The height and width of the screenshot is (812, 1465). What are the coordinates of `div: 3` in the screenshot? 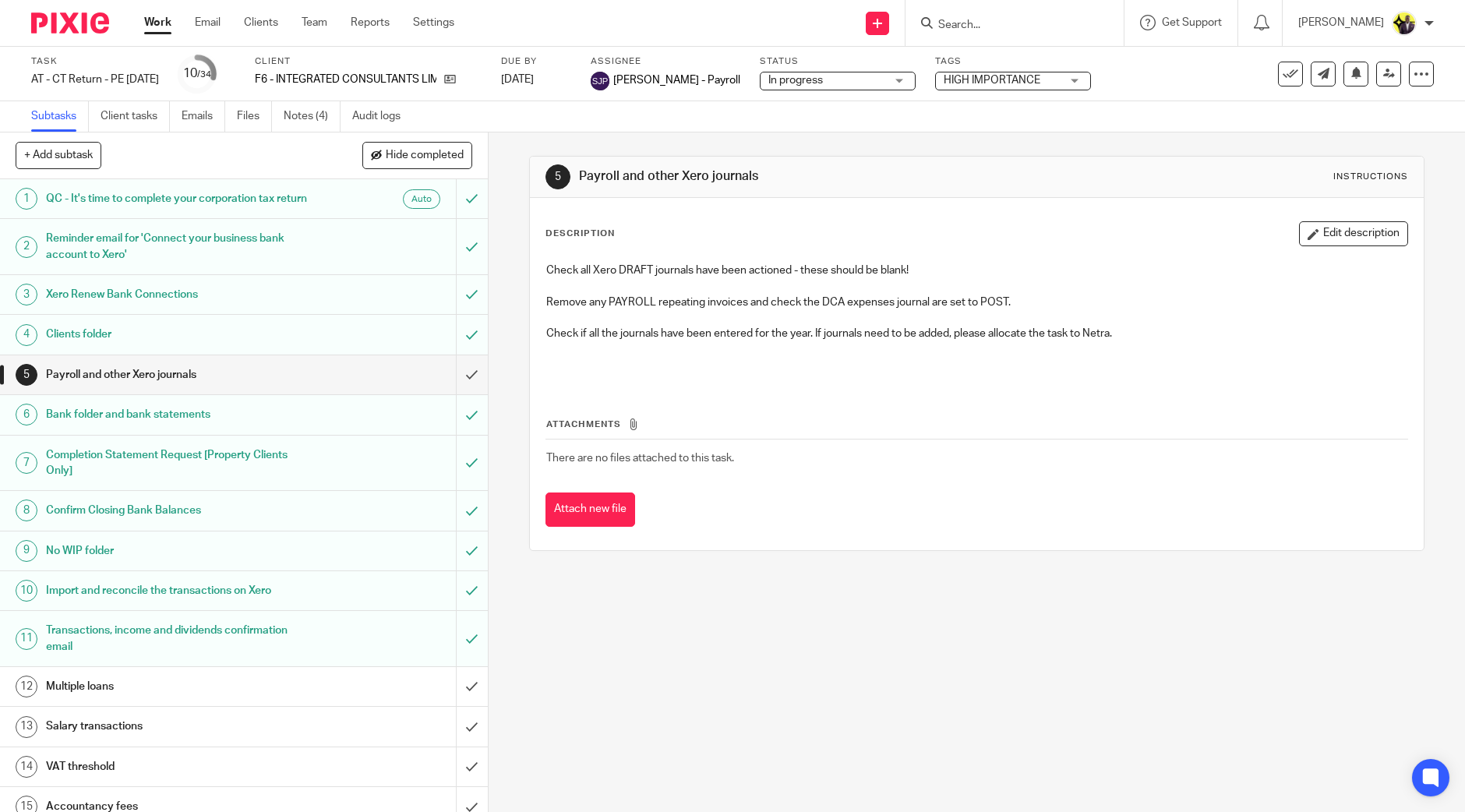 It's located at (26, 295).